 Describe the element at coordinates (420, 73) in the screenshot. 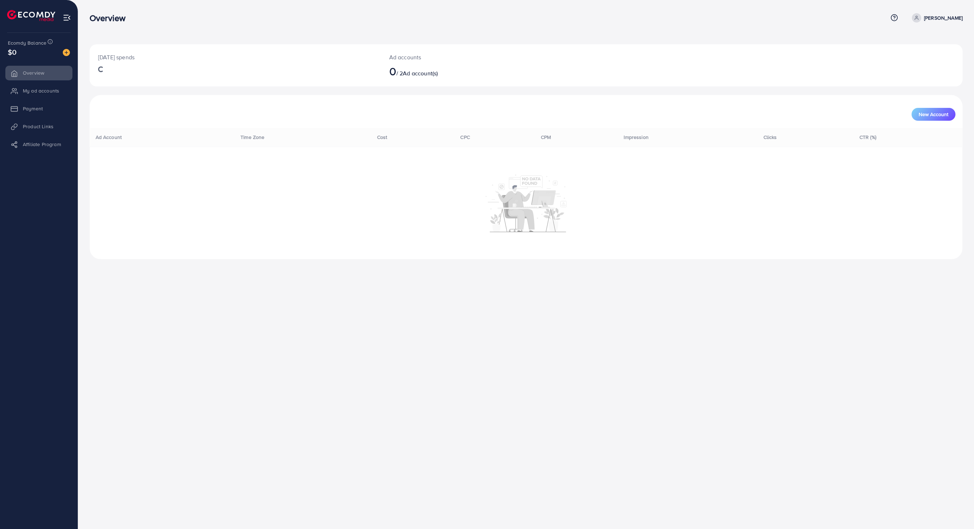

I see `span: Ad account(s)` at that location.